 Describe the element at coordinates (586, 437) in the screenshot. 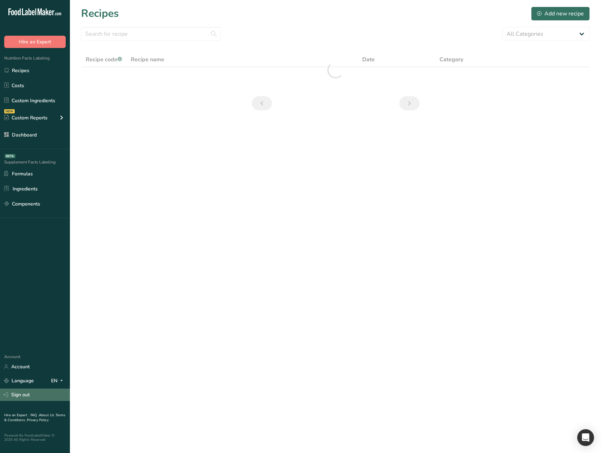

I see `div: Open Intercom Messenger` at that location.